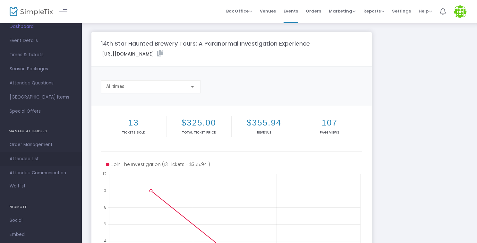 This screenshot has width=477, height=243. What do you see at coordinates (374, 11) in the screenshot?
I see `span: Reports` at bounding box center [374, 11].